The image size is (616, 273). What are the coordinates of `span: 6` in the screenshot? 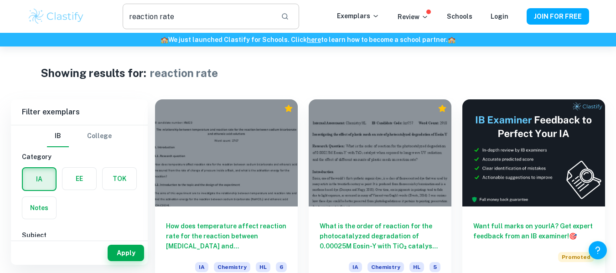 It's located at (281, 267).